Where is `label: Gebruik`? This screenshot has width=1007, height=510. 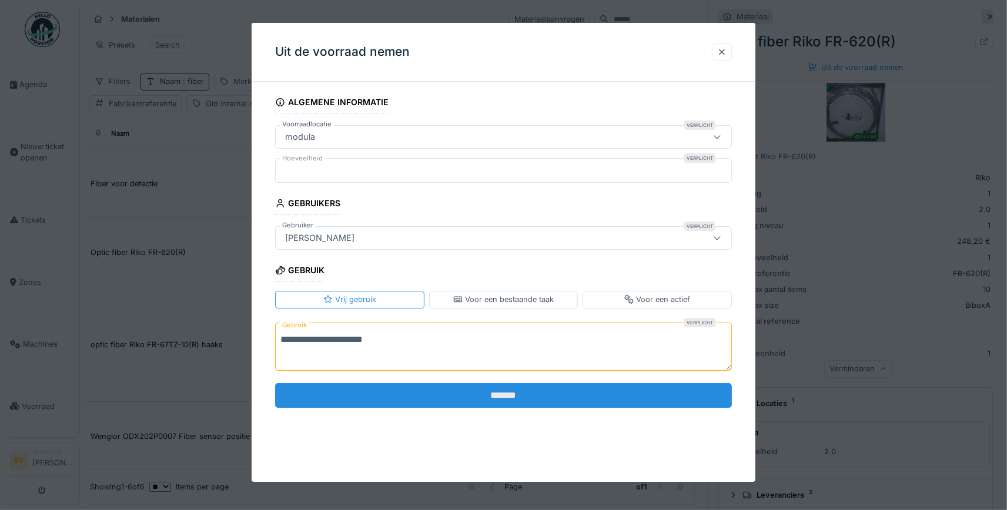
label: Gebruik is located at coordinates (294, 325).